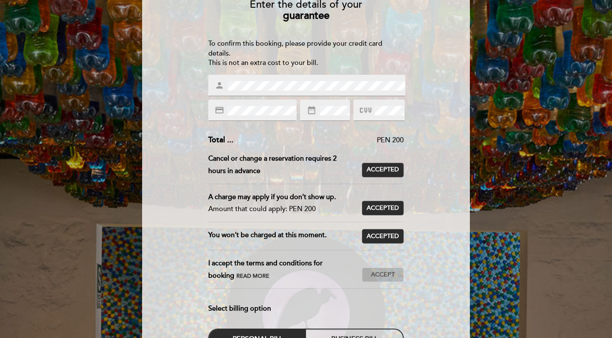 The width and height of the screenshot is (612, 338). Describe the element at coordinates (282, 209) in the screenshot. I see `div: Amount that could apply: PEN 200` at that location.